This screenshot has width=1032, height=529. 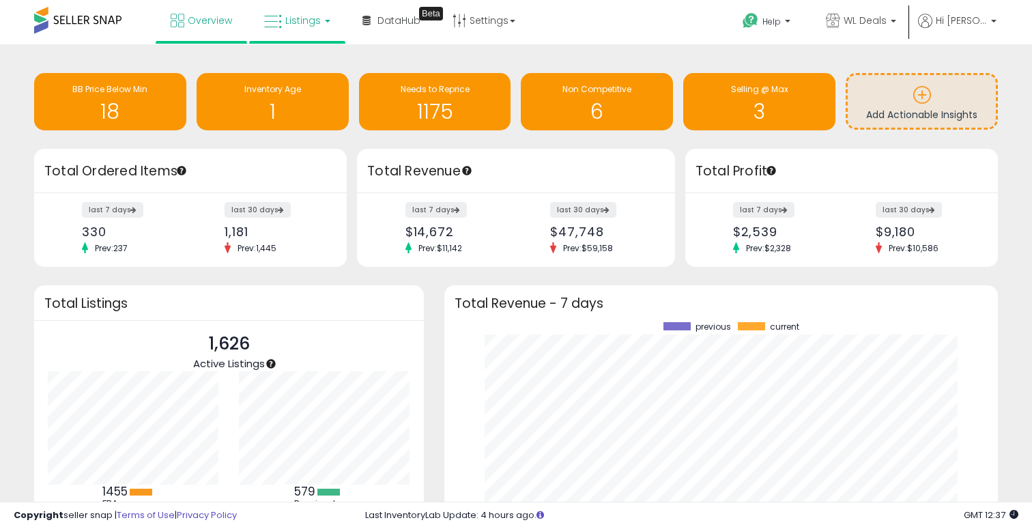 What do you see at coordinates (440, 248) in the screenshot?
I see `span: Prev: $11,142` at bounding box center [440, 248].